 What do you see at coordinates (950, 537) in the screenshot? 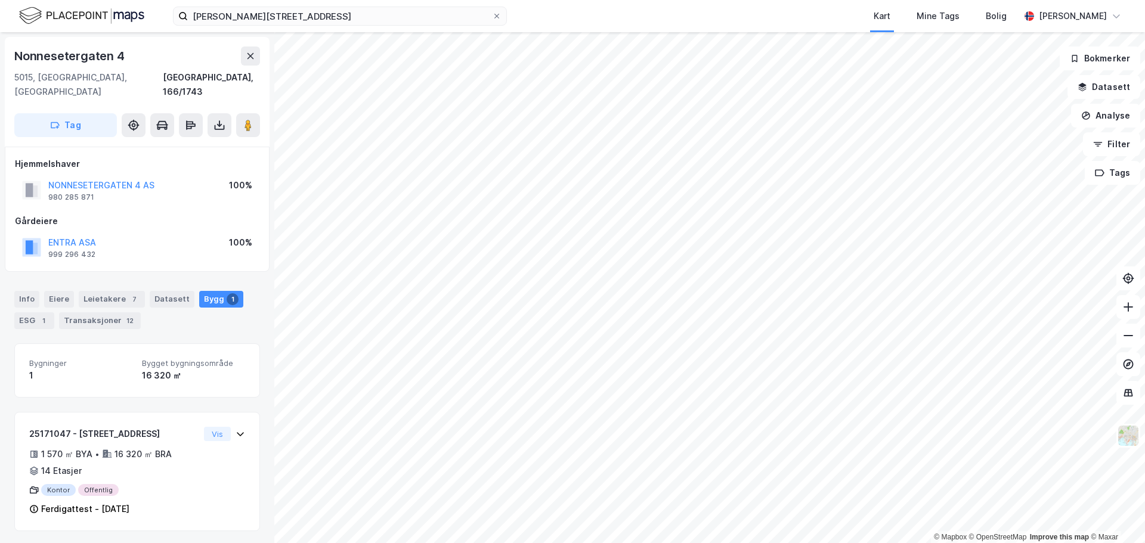
I see `a: Mapbox` at bounding box center [950, 537].